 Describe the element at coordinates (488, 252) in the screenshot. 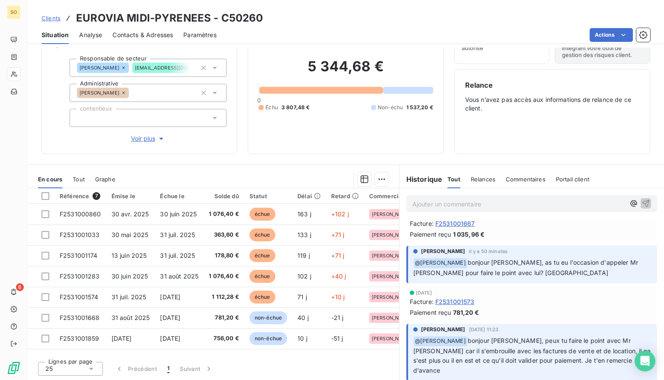

I see `span: il y a 50 minutes` at that location.